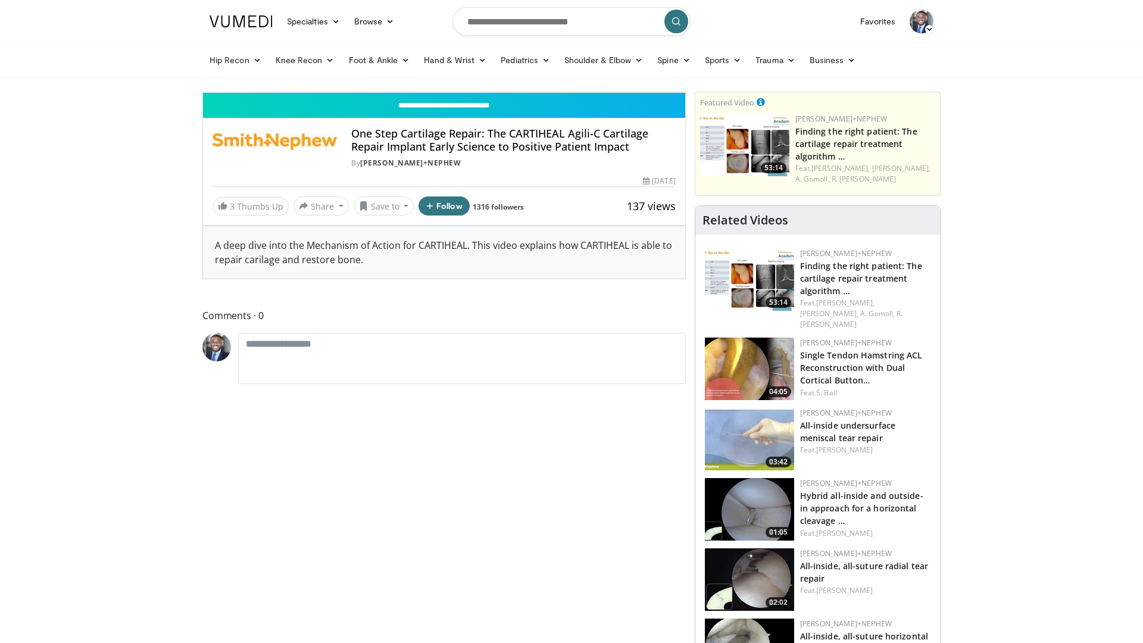 Image resolution: width=1143 pixels, height=643 pixels. I want to click on small: Featured Video, so click(727, 102).